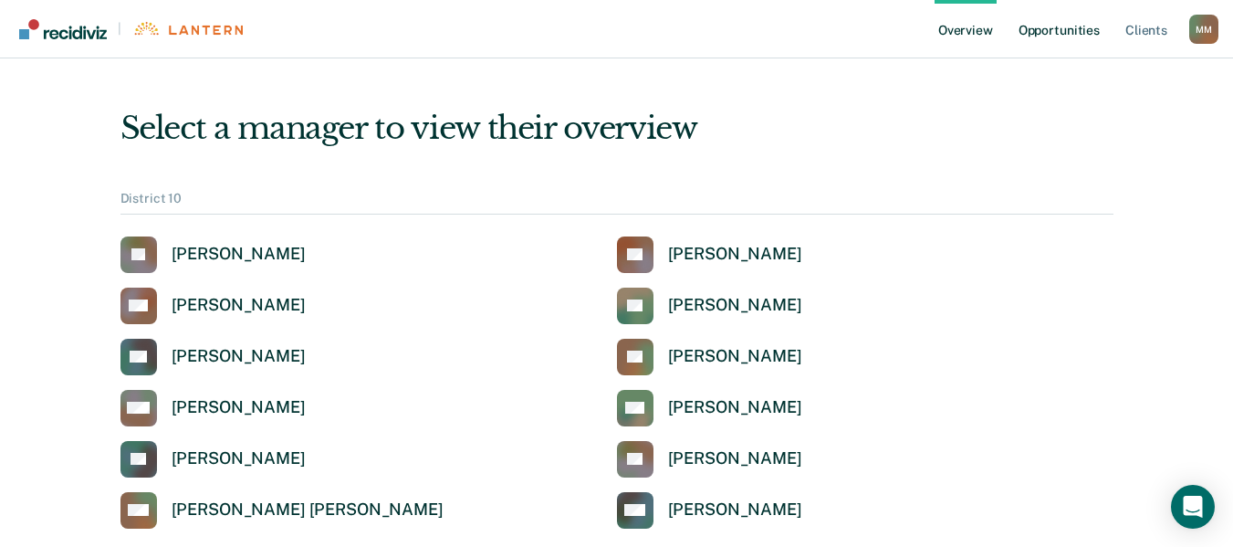 This screenshot has height=547, width=1233. I want to click on div: Select a manager to view their overview, so click(617, 128).